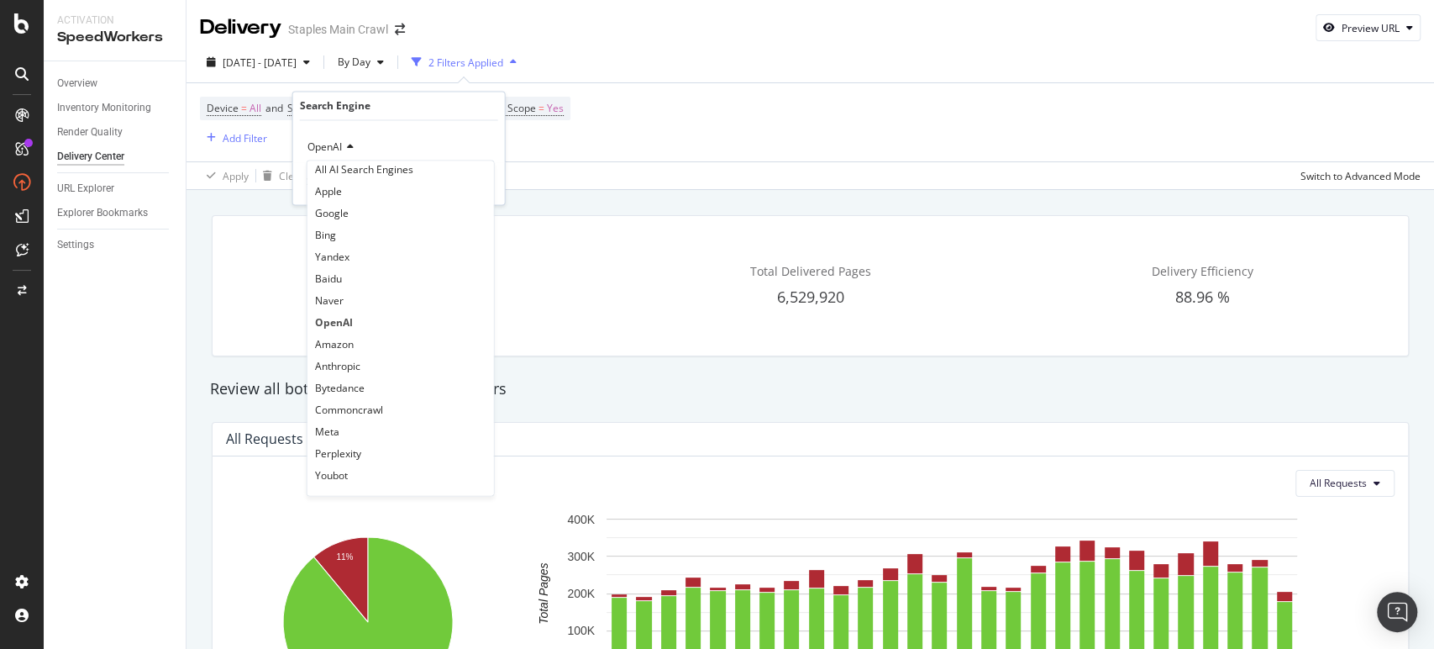 Image resolution: width=1434 pixels, height=649 pixels. I want to click on div: Open Intercom Messenger, so click(1397, 612).